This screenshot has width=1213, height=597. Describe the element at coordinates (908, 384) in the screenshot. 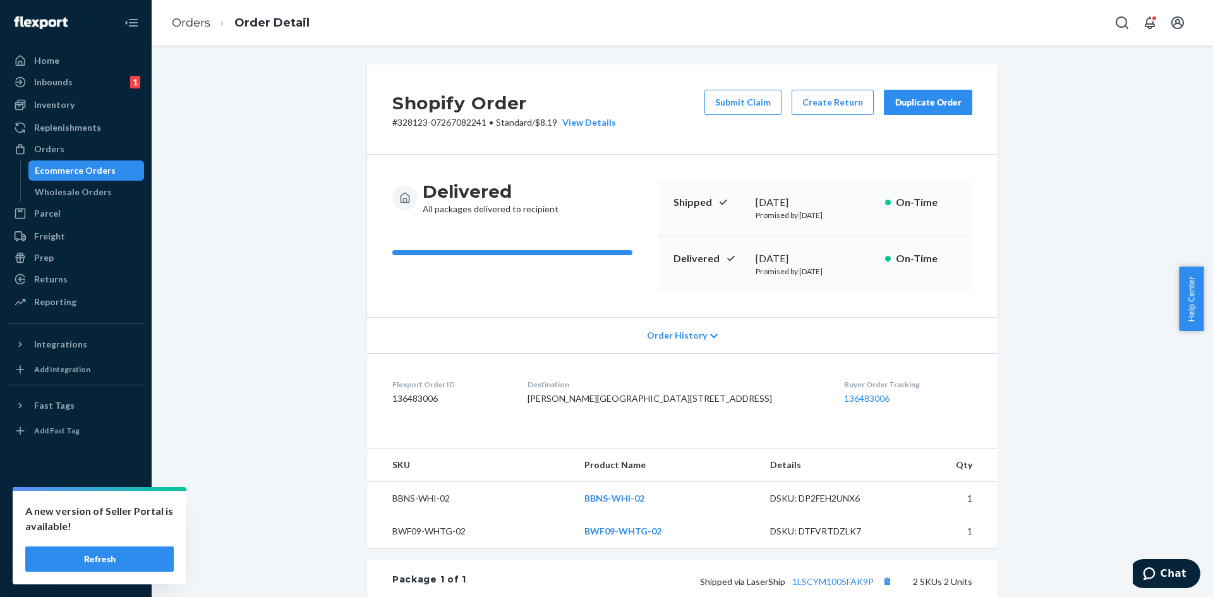

I see `dt: Buyer Order Tracking` at that location.